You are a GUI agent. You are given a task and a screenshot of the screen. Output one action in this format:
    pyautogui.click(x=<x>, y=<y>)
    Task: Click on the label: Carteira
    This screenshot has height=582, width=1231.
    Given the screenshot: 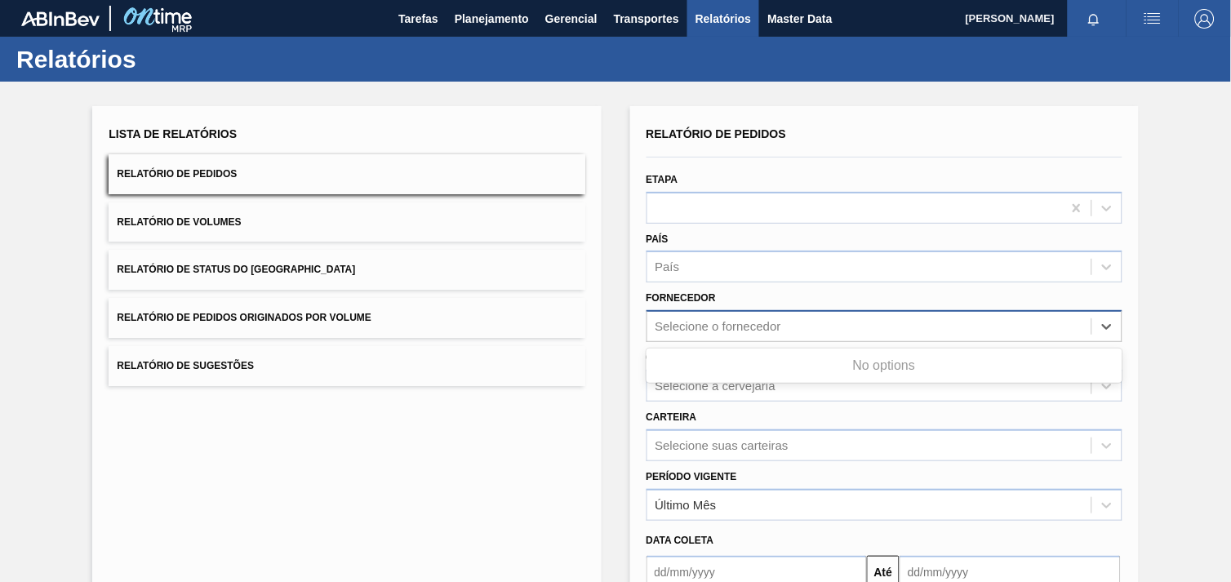 What is the action you would take?
    pyautogui.click(x=672, y=417)
    